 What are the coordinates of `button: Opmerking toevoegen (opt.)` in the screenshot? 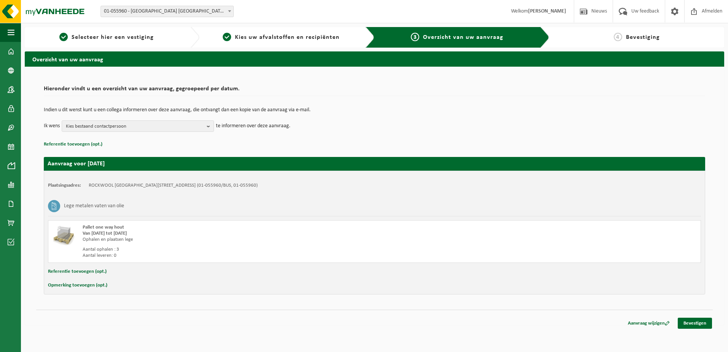 It's located at (78, 285).